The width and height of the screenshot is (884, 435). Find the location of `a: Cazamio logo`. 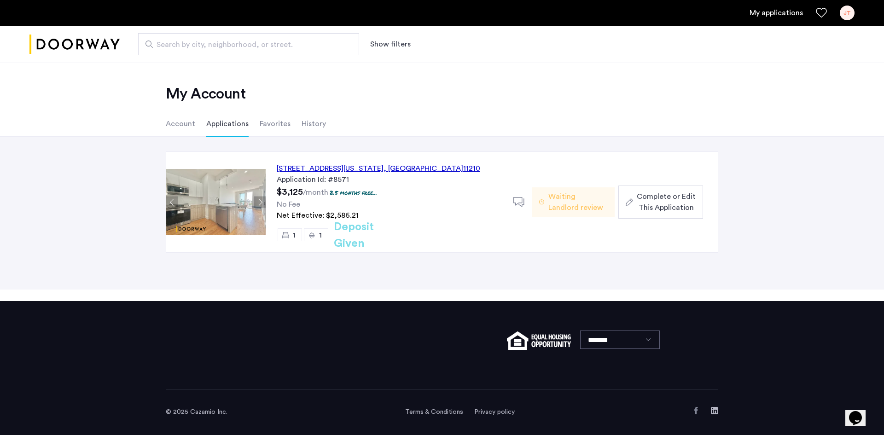

a: Cazamio logo is located at coordinates (75, 44).